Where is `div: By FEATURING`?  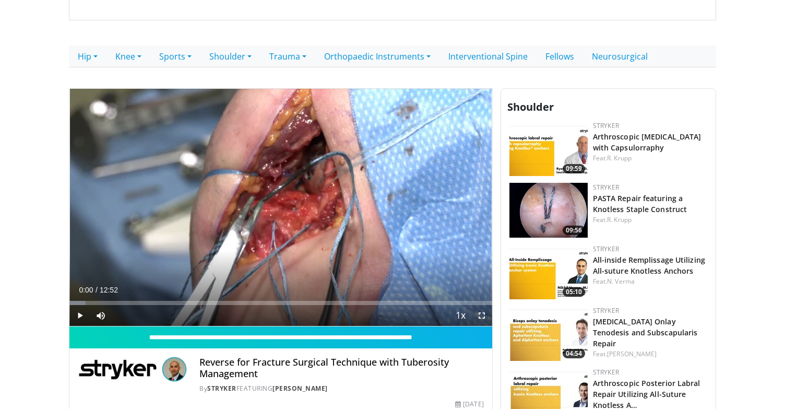
div: By FEATURING is located at coordinates (342, 389).